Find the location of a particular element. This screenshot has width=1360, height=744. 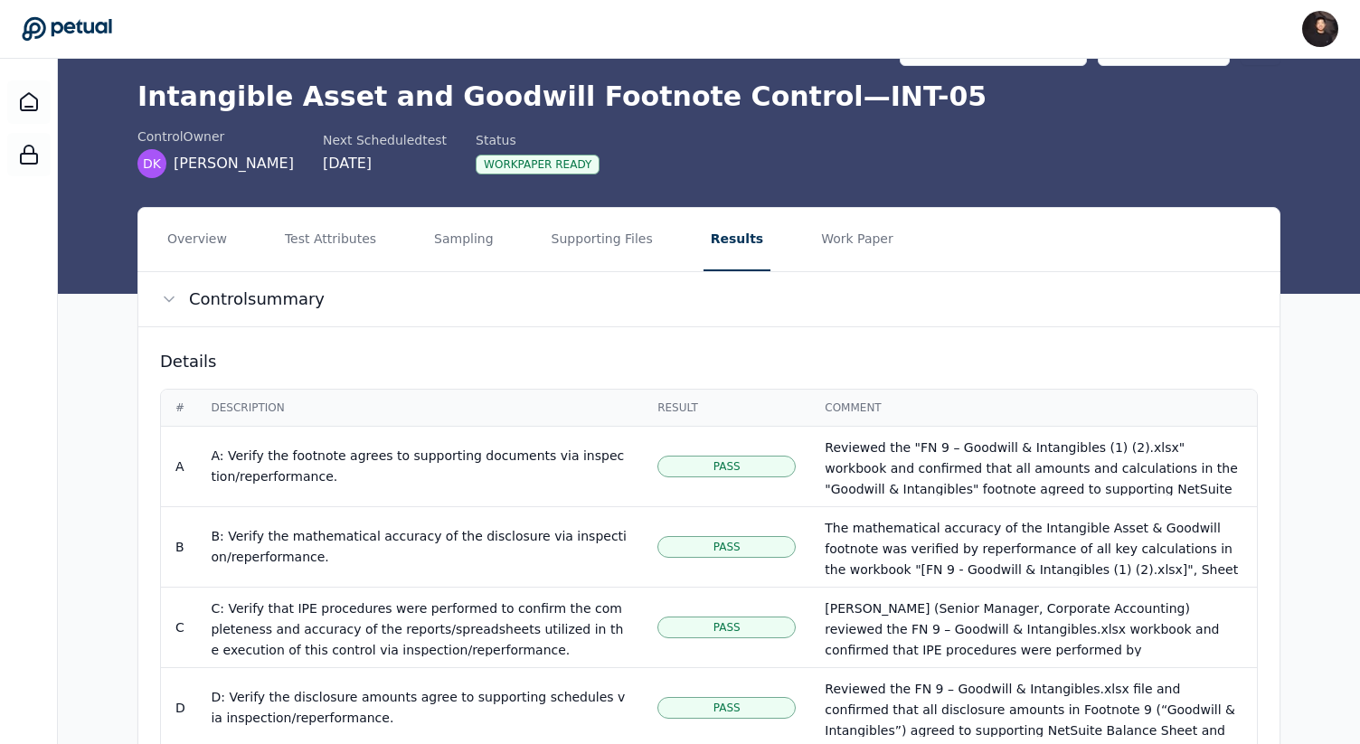

button: Controlsummary is located at coordinates (709, 299).